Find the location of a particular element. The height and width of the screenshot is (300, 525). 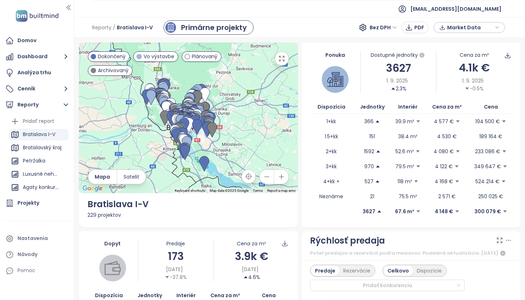

div: Pridať report is located at coordinates (39, 121).